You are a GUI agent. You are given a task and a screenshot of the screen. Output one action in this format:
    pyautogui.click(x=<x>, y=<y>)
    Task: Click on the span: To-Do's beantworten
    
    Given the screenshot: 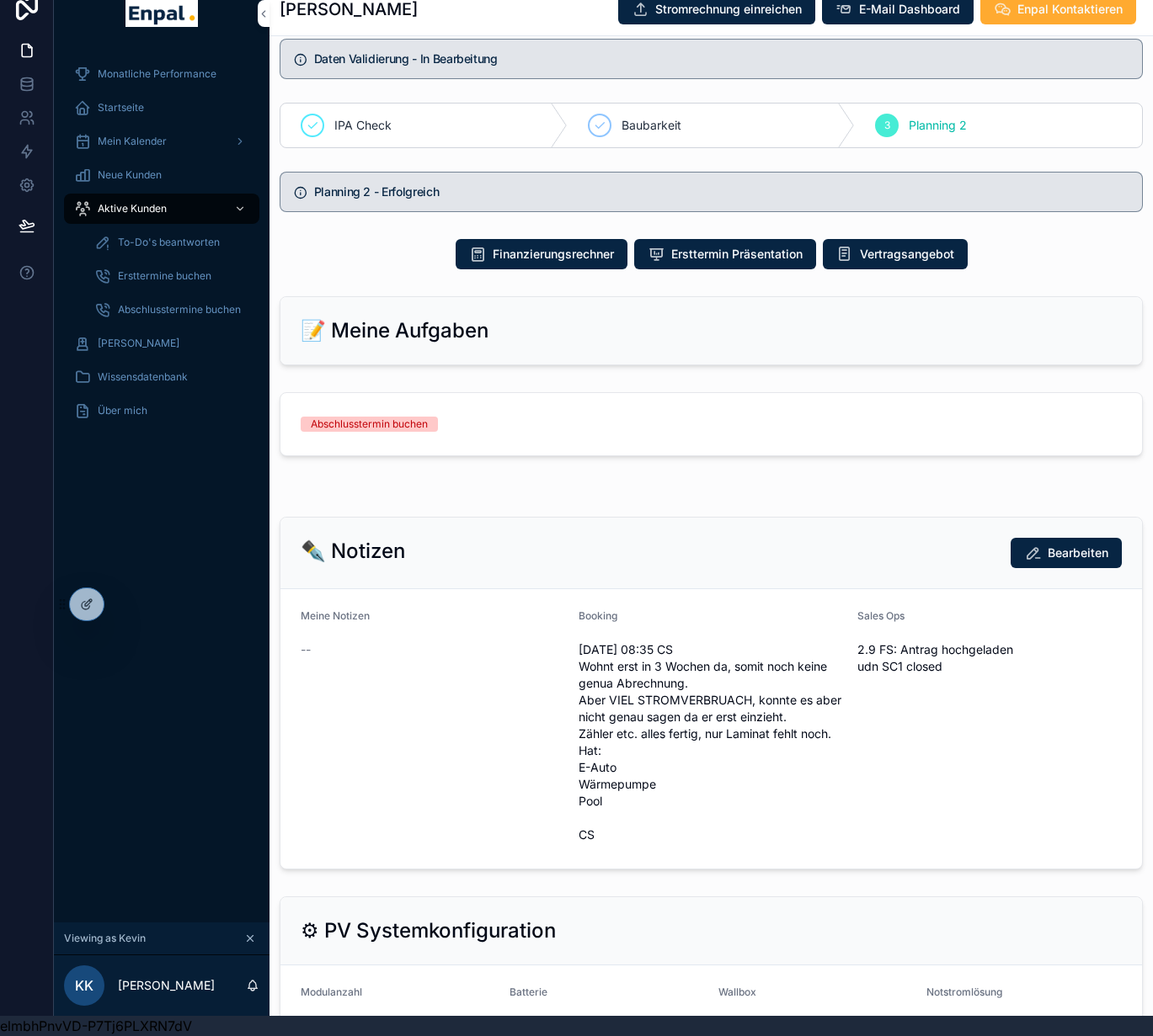 What is the action you would take?
    pyautogui.click(x=169, y=242)
    